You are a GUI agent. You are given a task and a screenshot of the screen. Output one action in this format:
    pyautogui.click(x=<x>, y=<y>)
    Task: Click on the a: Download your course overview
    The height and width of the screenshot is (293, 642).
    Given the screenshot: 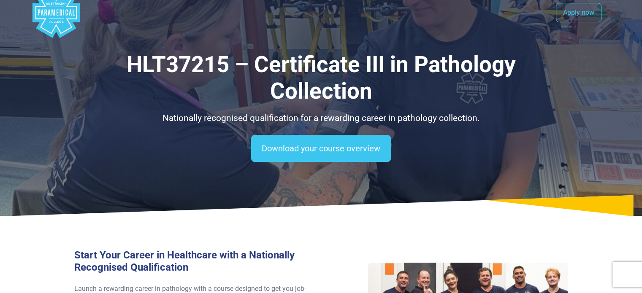 What is the action you would take?
    pyautogui.click(x=321, y=149)
    